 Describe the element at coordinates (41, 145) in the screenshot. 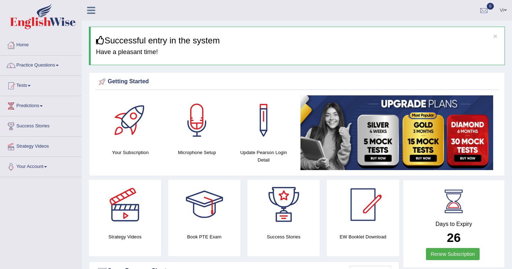

I see `a: Strategy Videos` at that location.